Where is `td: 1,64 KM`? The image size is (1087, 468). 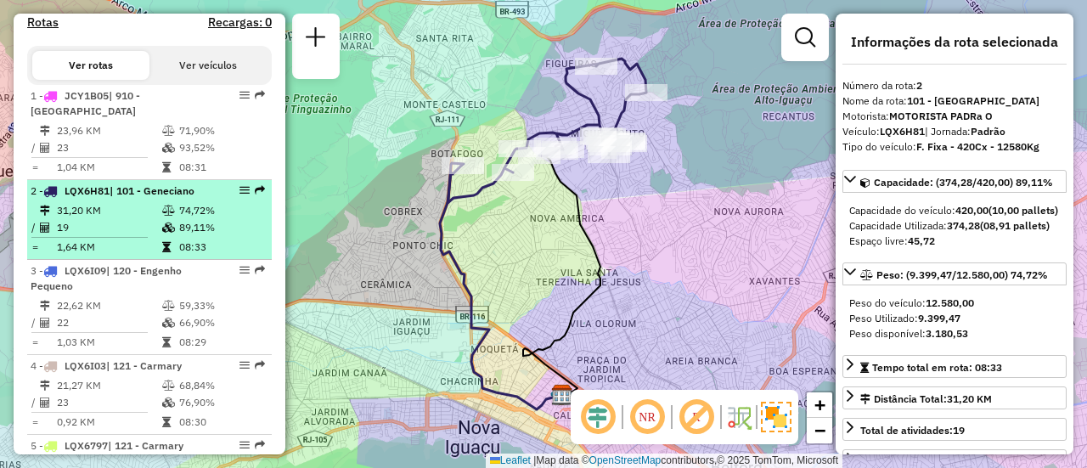
td: 1,64 KM is located at coordinates (109, 247).